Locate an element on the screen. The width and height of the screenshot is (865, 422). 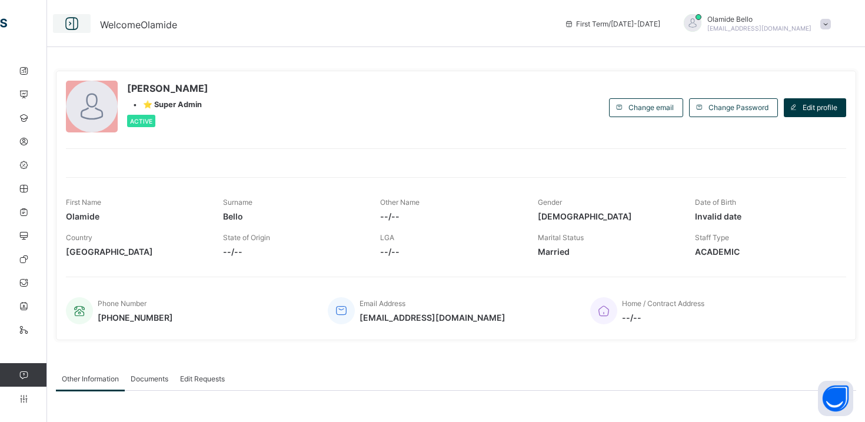
span: Bello is located at coordinates (293, 216).